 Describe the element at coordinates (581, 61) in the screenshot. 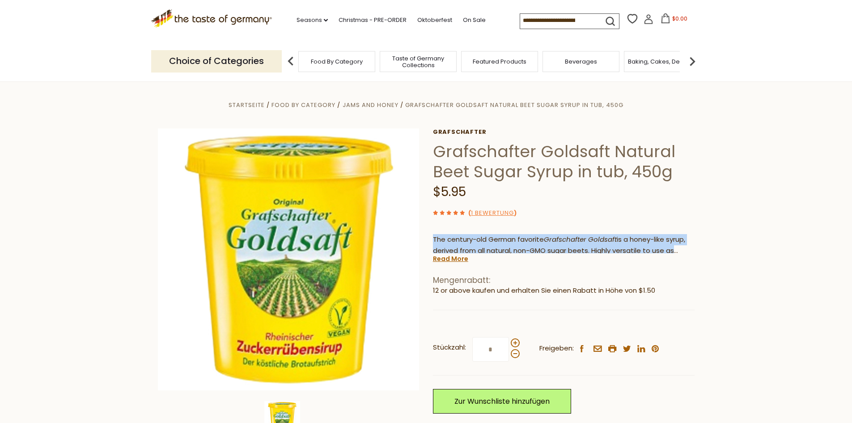

I see `span: Beverages` at that location.